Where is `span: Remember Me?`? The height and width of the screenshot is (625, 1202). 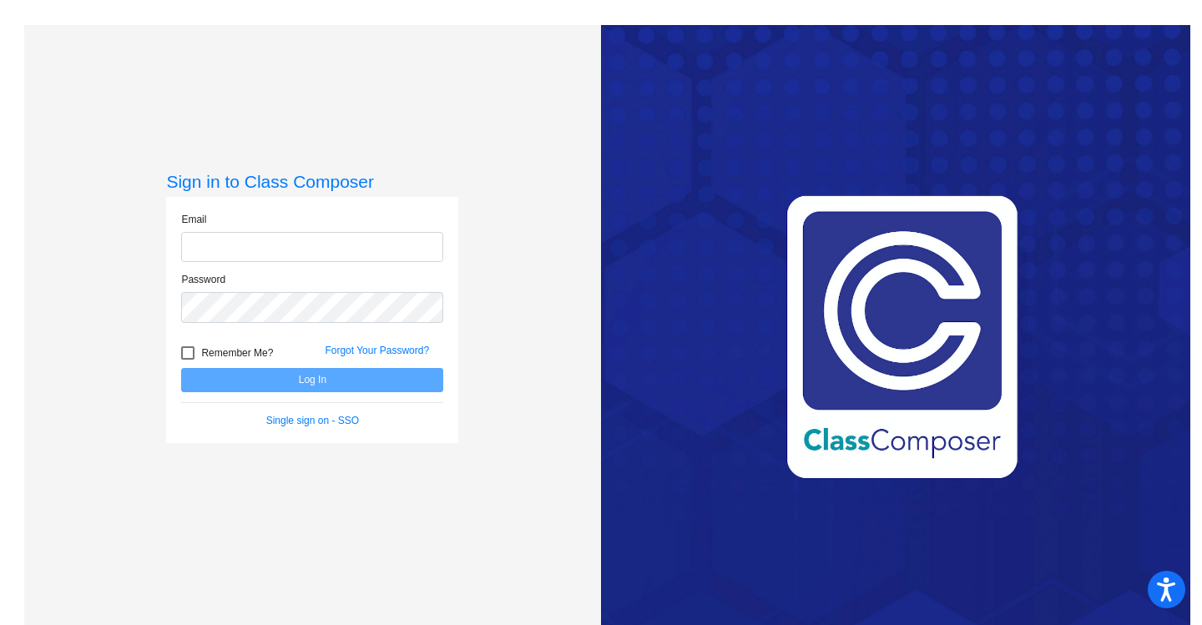 span: Remember Me? is located at coordinates (237, 353).